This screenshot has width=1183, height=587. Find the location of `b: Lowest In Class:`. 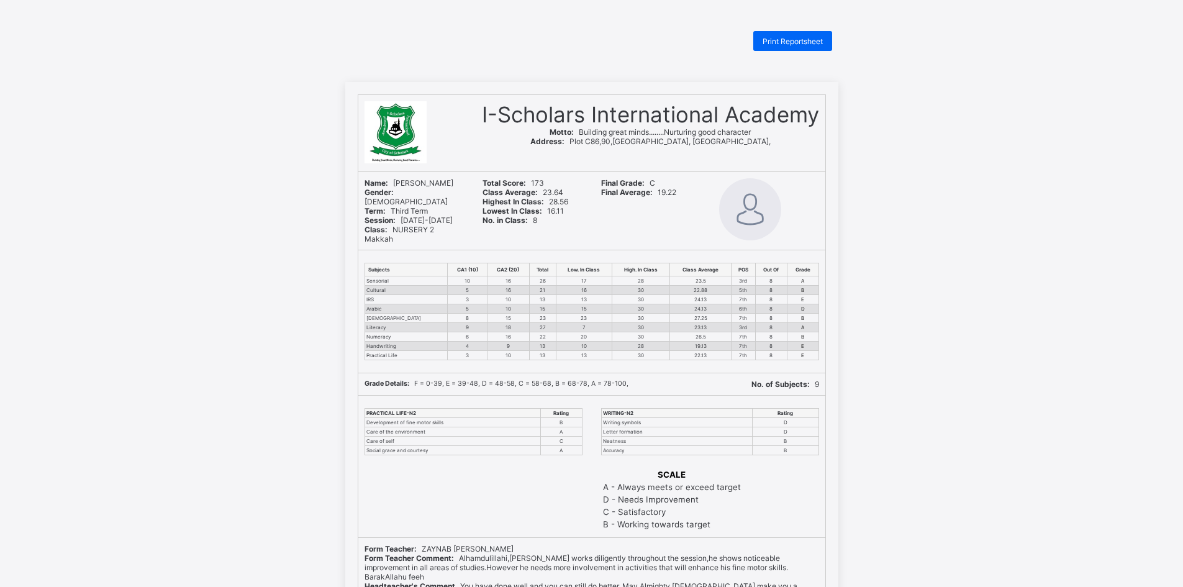

b: Lowest In Class: is located at coordinates (513, 211).